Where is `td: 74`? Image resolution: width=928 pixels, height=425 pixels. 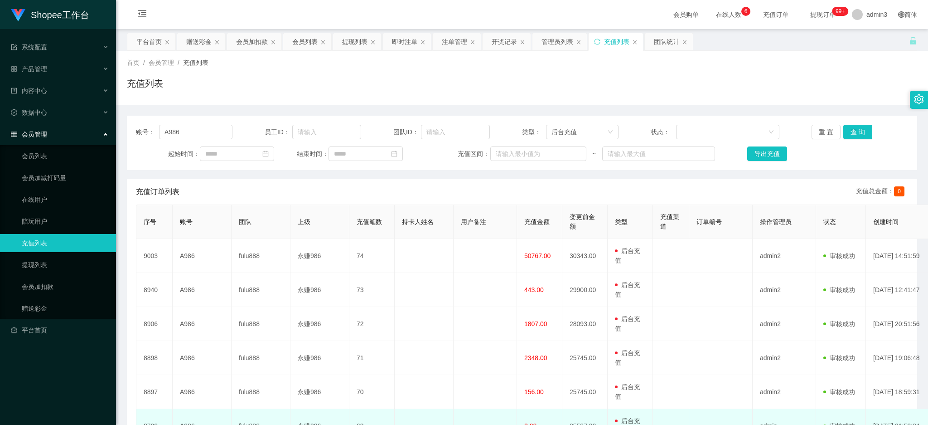 td: 74 is located at coordinates (372, 256).